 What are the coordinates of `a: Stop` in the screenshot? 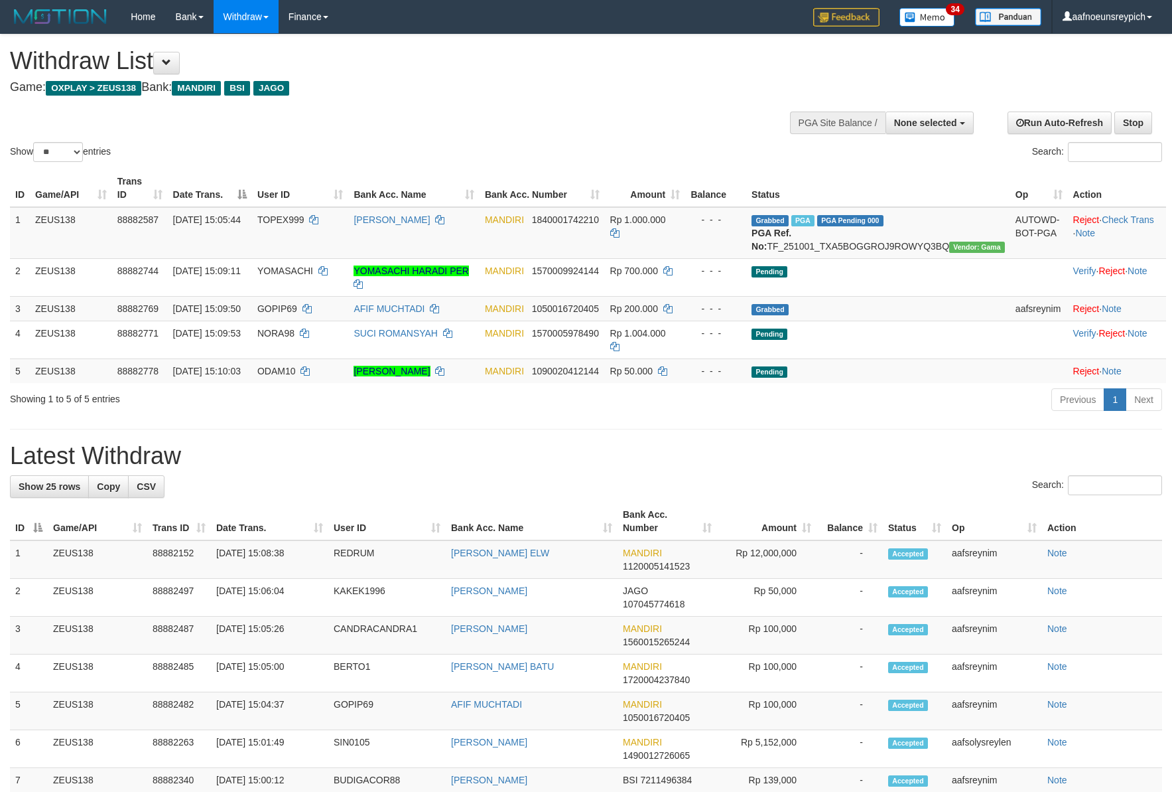 It's located at (1133, 123).